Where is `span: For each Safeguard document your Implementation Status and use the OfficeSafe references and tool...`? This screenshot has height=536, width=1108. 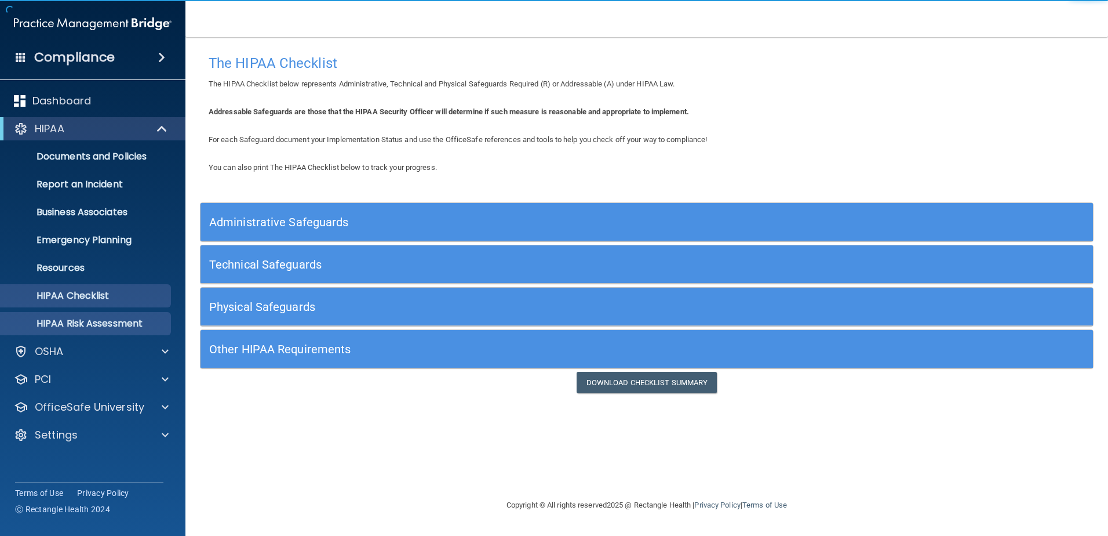
span: For each Safeguard document your Implementation Status and use the OfficeSafe references and tool... is located at coordinates (458, 139).